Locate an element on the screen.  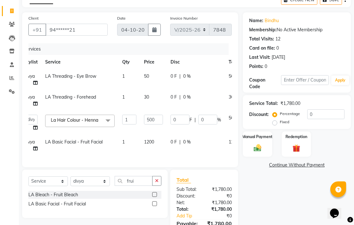
div: 12 is located at coordinates (278, 39).